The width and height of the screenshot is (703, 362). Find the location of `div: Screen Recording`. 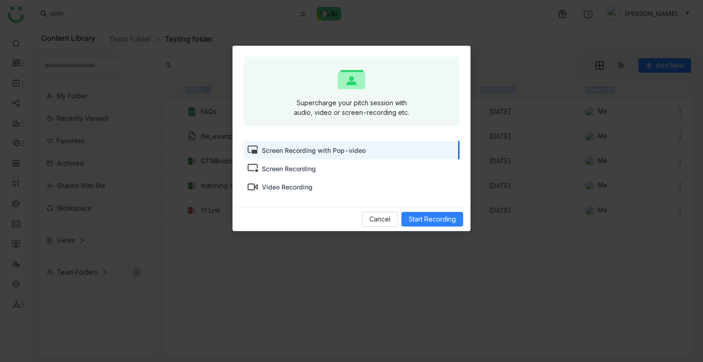

div: Screen Recording is located at coordinates (289, 168).